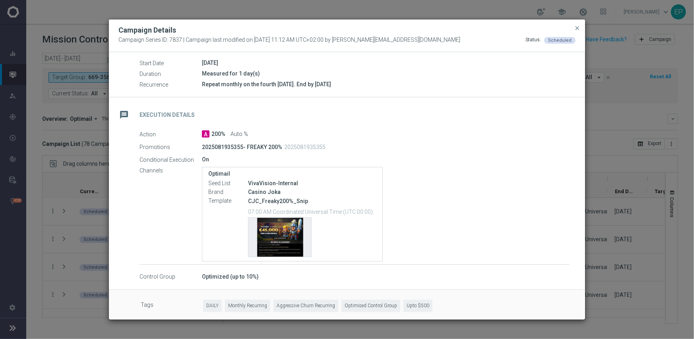 This screenshot has width=694, height=339. I want to click on label: Promotions, so click(171, 147).